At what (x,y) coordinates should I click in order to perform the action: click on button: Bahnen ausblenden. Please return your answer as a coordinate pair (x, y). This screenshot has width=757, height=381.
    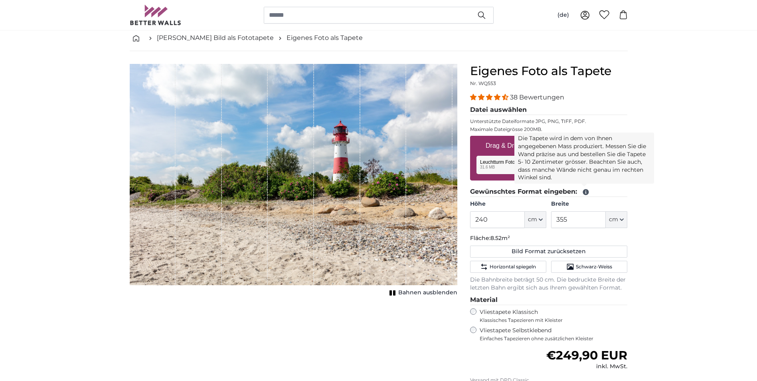
    Looking at the image, I should click on (422, 293).